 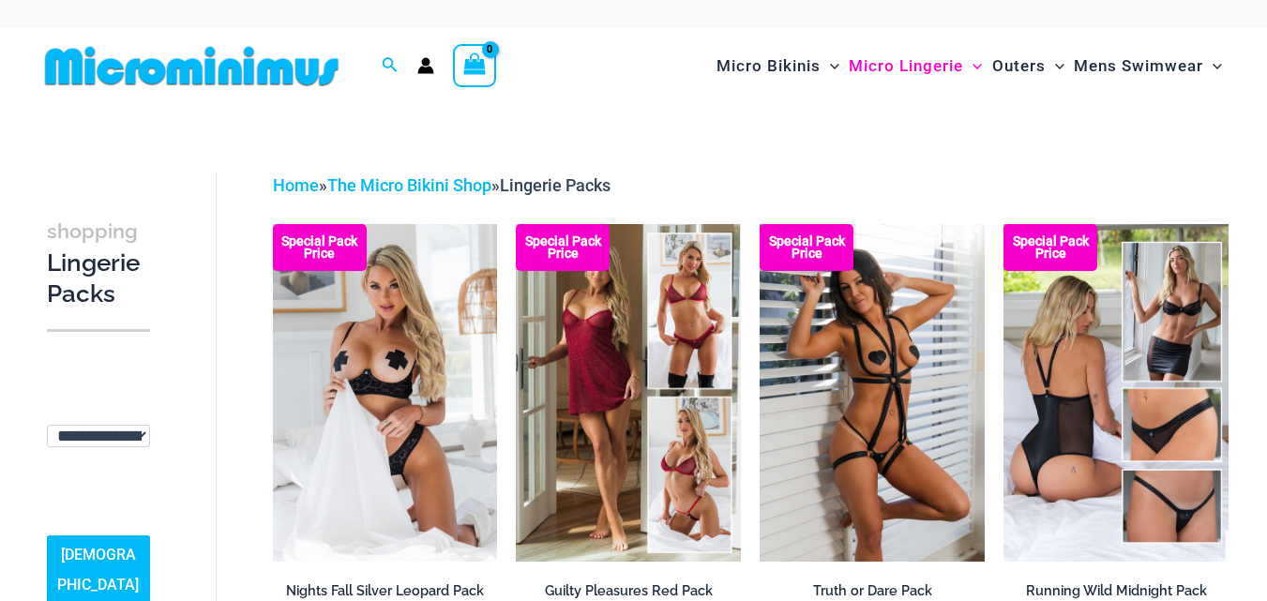 I want to click on a: All Styles (1) Running Wild Midnight 1052 Top 6512 Bottom 04Running Wild Midnight 1052 Top 6512 B..., so click(x=1116, y=393).